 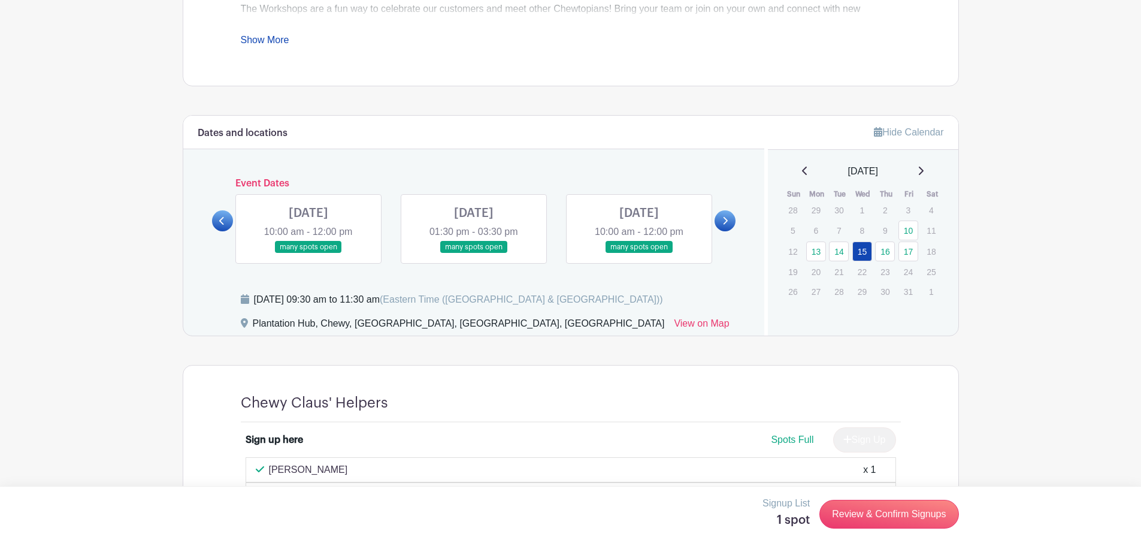 What do you see at coordinates (816, 291) in the screenshot?
I see `p: 27` at bounding box center [816, 291].